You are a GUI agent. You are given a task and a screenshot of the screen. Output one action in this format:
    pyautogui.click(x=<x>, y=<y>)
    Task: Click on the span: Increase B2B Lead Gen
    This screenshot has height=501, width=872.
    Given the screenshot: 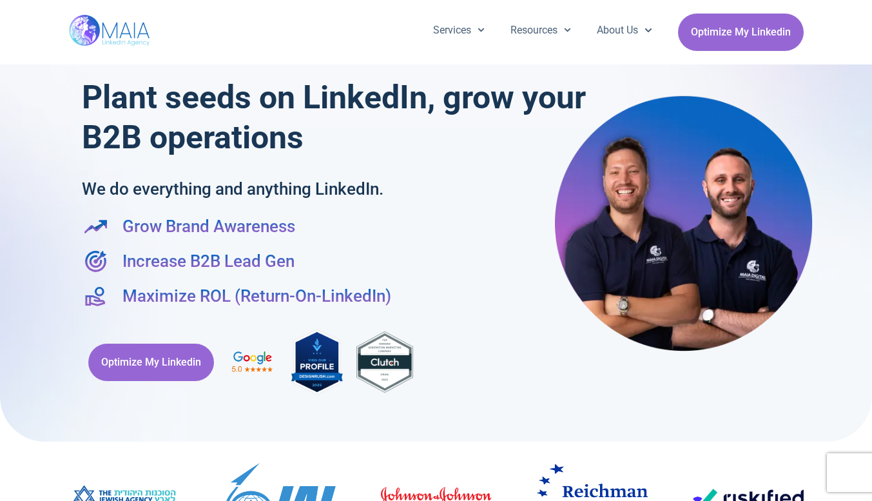 What is the action you would take?
    pyautogui.click(x=207, y=261)
    